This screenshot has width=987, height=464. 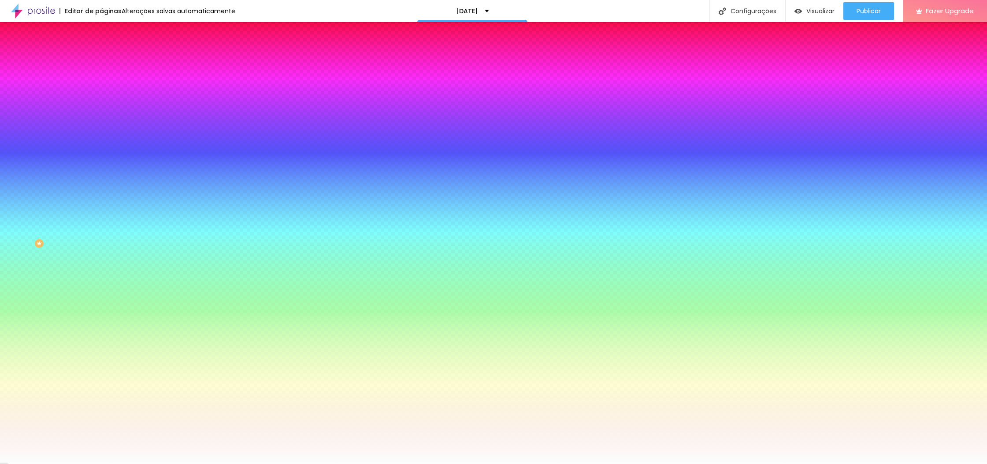 I want to click on button: Visualizar, so click(x=814, y=11).